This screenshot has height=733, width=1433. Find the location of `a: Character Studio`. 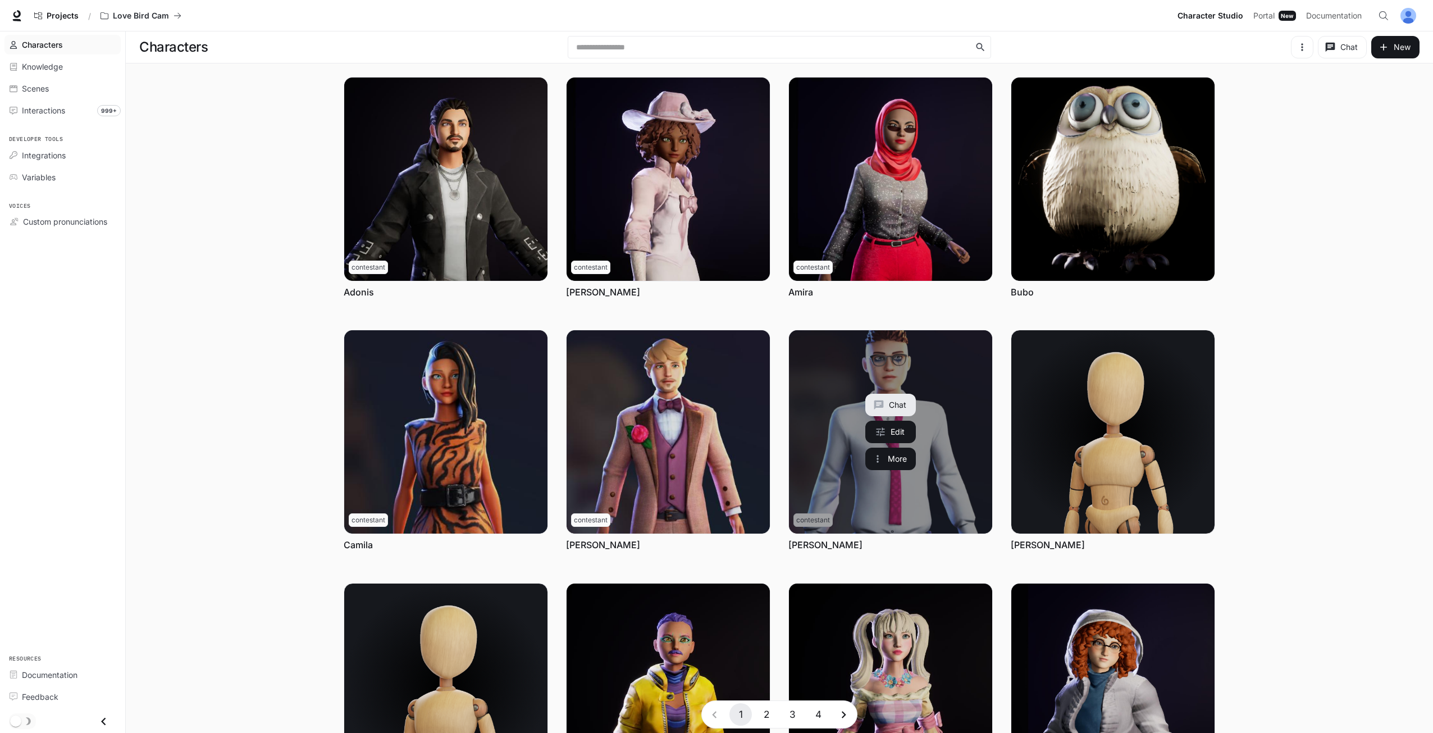

a: Character Studio is located at coordinates (1210, 16).